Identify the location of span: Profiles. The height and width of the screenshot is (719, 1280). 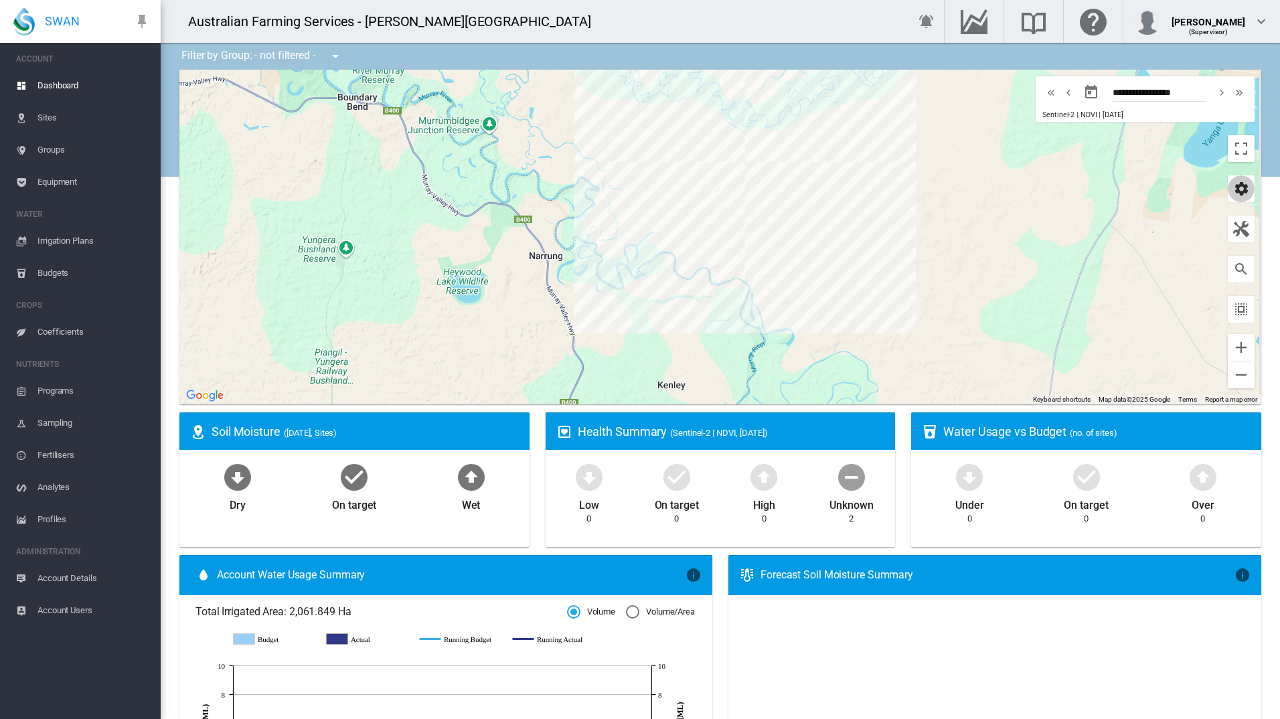
(94, 519).